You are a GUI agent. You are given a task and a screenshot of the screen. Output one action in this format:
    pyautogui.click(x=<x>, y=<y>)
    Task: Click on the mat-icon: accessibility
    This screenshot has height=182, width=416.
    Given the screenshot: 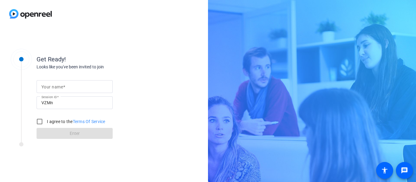 What is the action you would take?
    pyautogui.click(x=384, y=171)
    